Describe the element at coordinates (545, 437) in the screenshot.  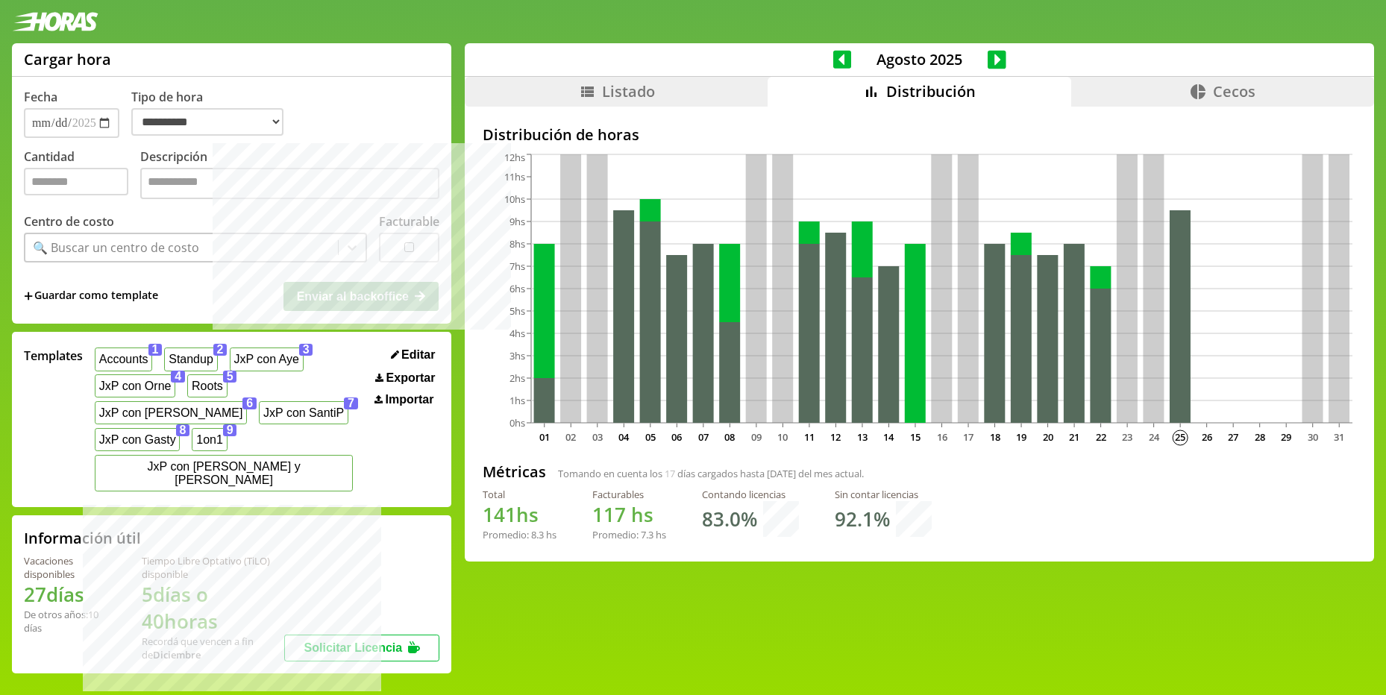
I see `text: 01` at that location.